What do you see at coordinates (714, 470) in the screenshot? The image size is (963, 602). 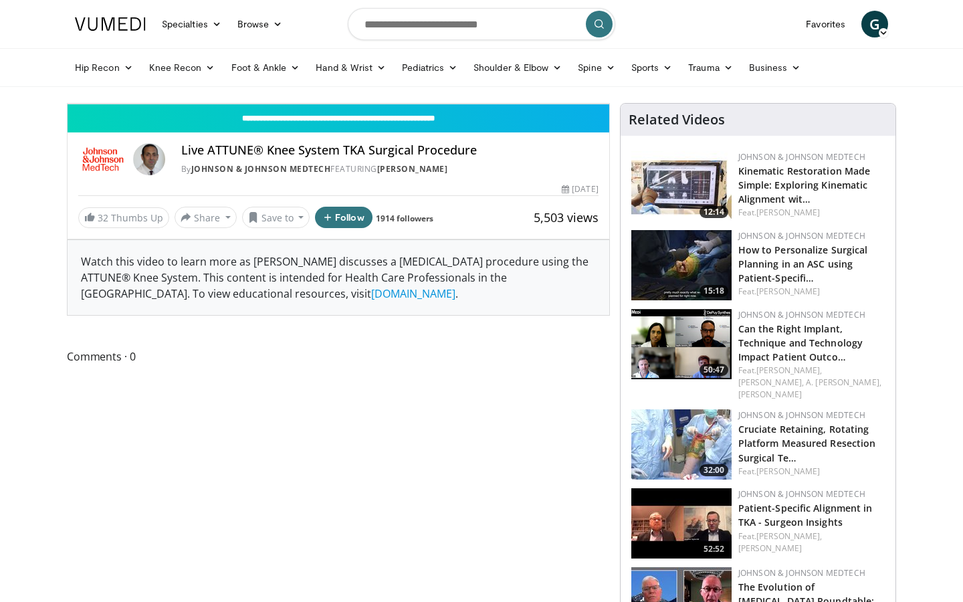 I see `span: 32:00` at bounding box center [714, 470].